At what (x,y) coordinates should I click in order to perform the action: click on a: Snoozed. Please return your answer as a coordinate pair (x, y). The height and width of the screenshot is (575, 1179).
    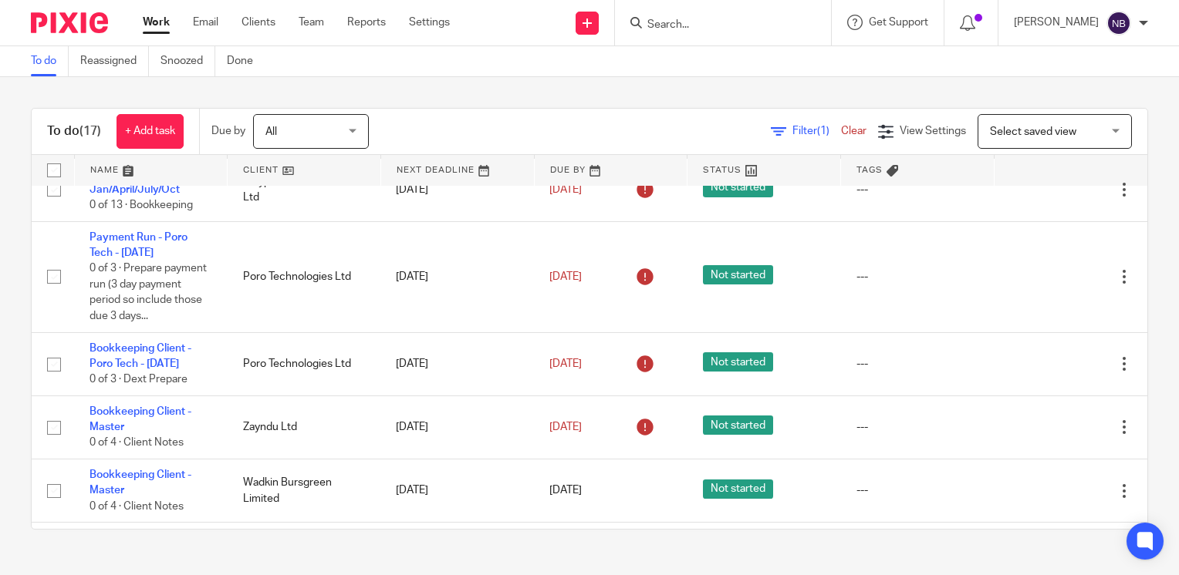
    Looking at the image, I should click on (187, 61).